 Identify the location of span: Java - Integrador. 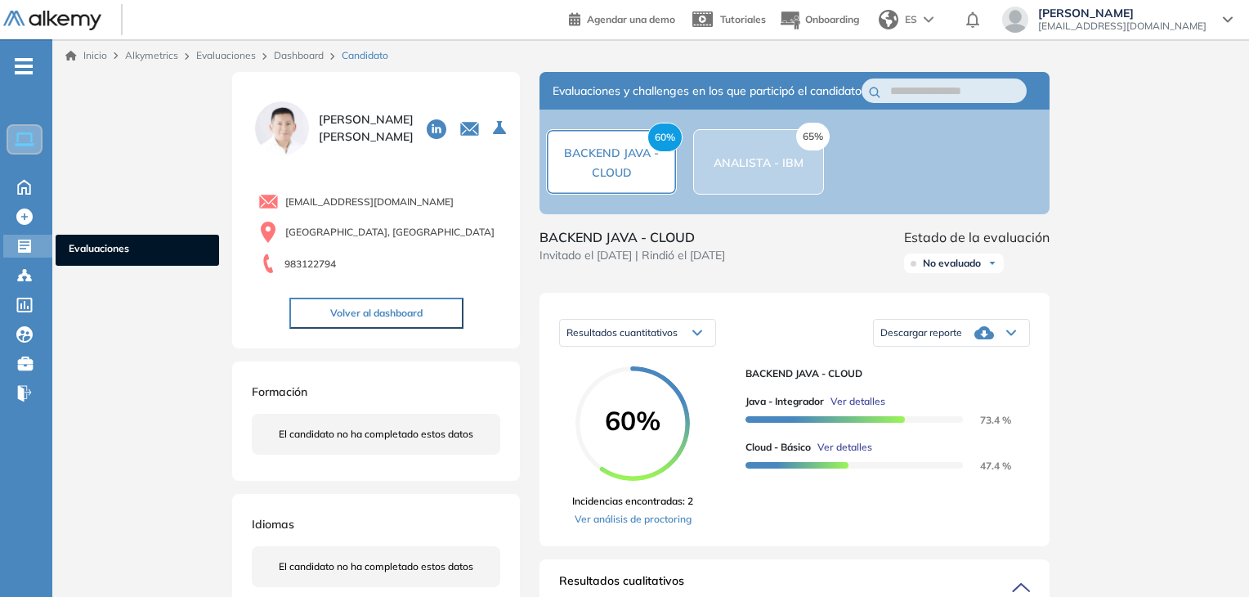
(785, 401).